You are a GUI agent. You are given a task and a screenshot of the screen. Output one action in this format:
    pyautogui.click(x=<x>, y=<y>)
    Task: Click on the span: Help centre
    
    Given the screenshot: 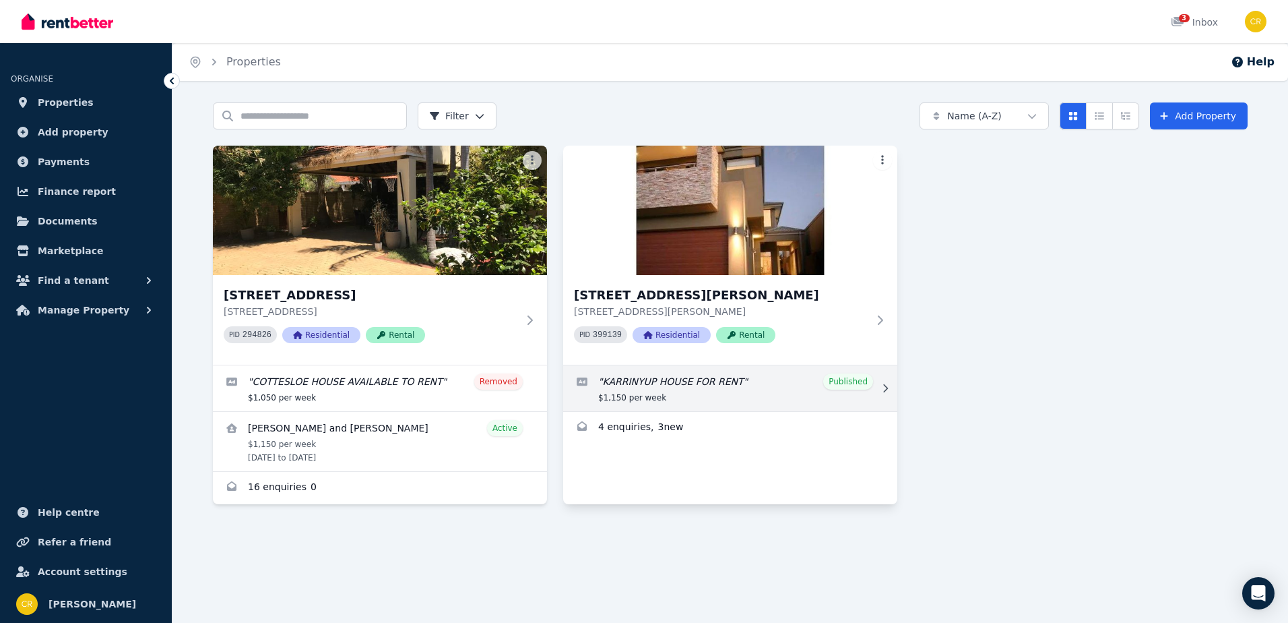 What is the action you would take?
    pyautogui.click(x=69, y=512)
    